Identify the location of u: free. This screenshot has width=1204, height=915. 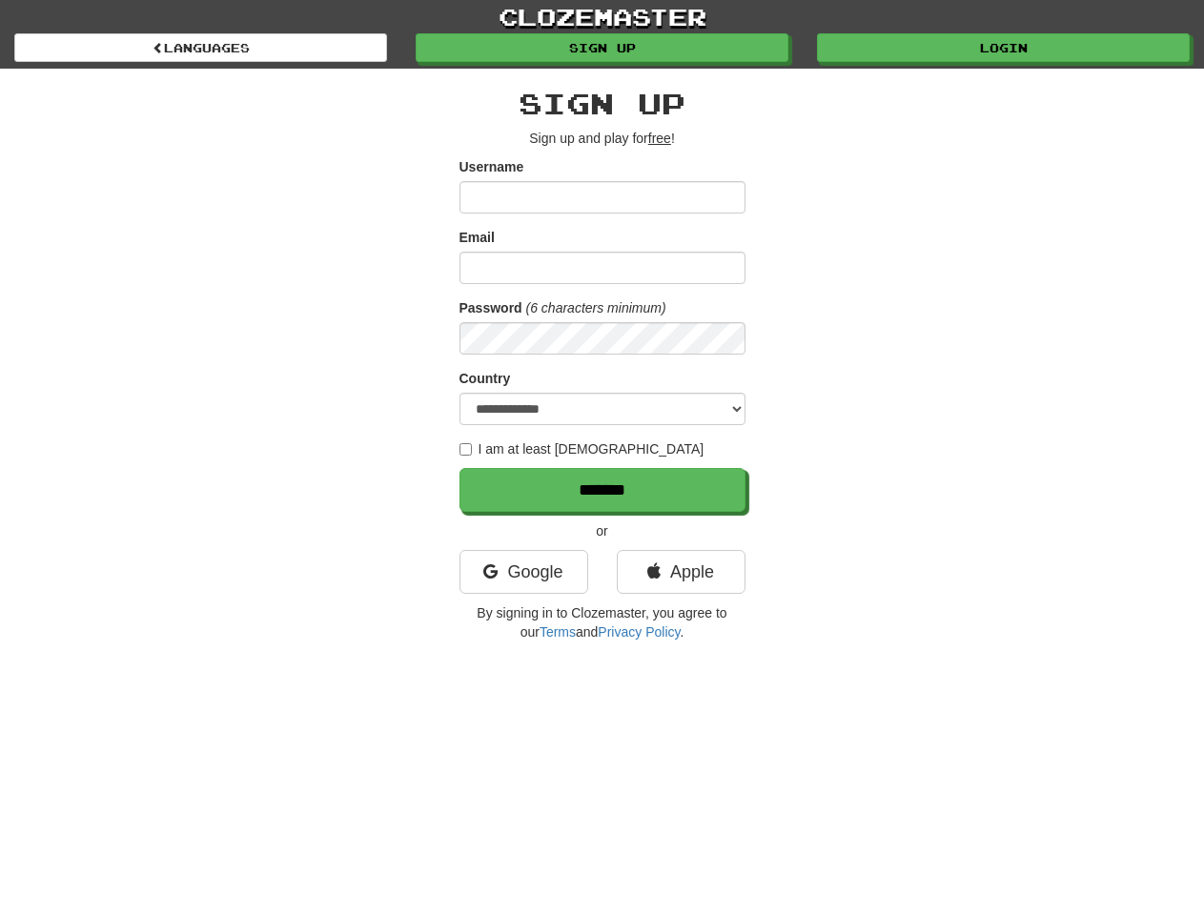
(660, 138).